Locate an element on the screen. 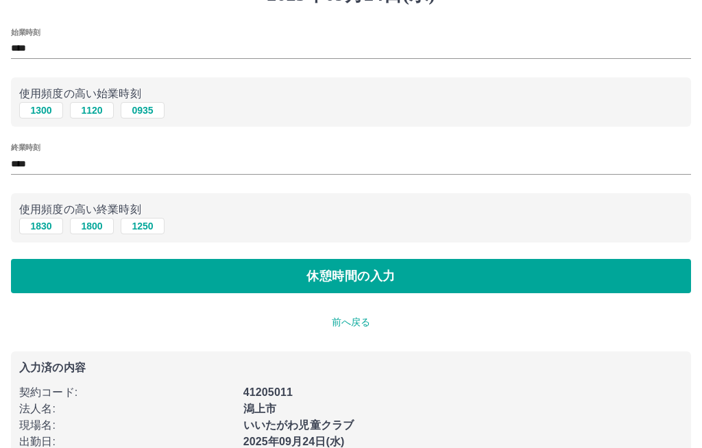 This screenshot has height=448, width=702. label: 終業時刻 is located at coordinates (25, 147).